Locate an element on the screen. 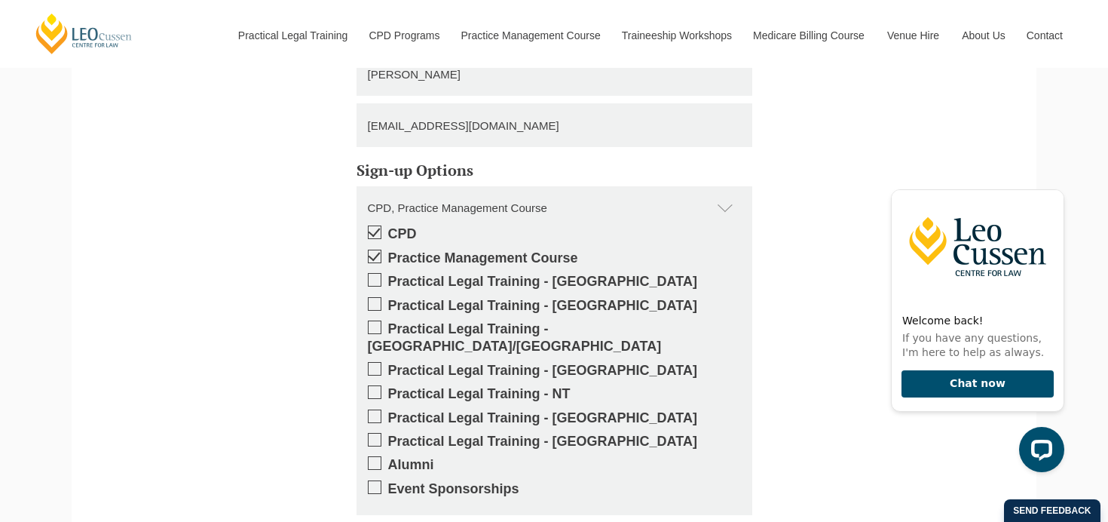 The image size is (1108, 522). button: Open LiveChat chat widget is located at coordinates (163, 287).